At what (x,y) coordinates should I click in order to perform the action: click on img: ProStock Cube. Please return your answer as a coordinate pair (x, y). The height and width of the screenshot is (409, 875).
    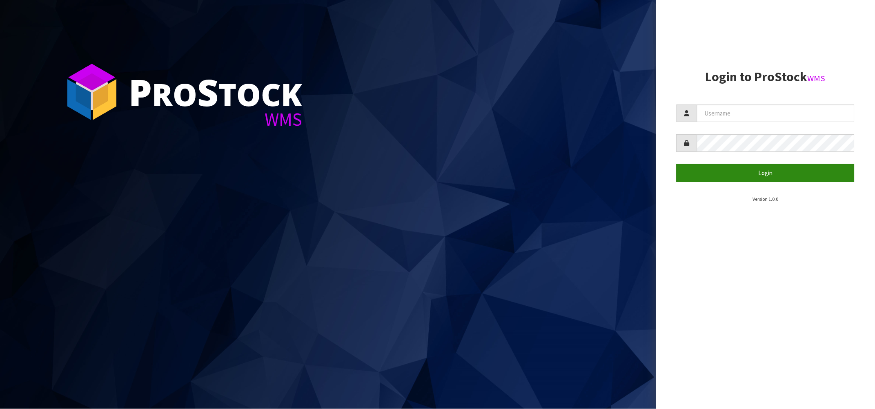
    Looking at the image, I should click on (92, 92).